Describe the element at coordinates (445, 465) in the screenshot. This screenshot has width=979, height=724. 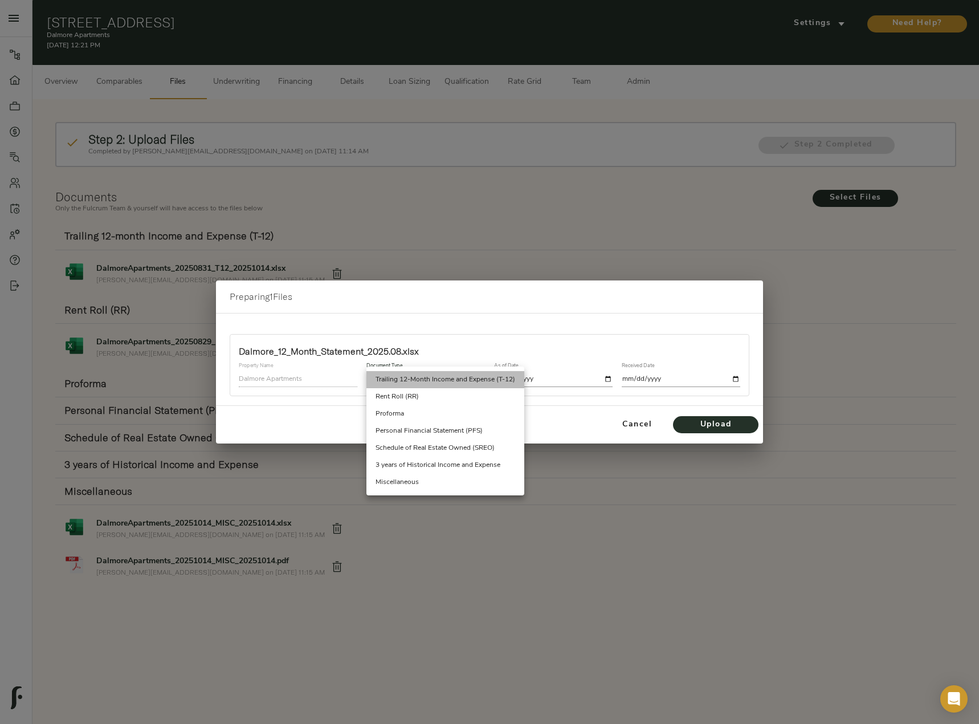
I see `li: 3 years of Historical Income and Expense` at that location.